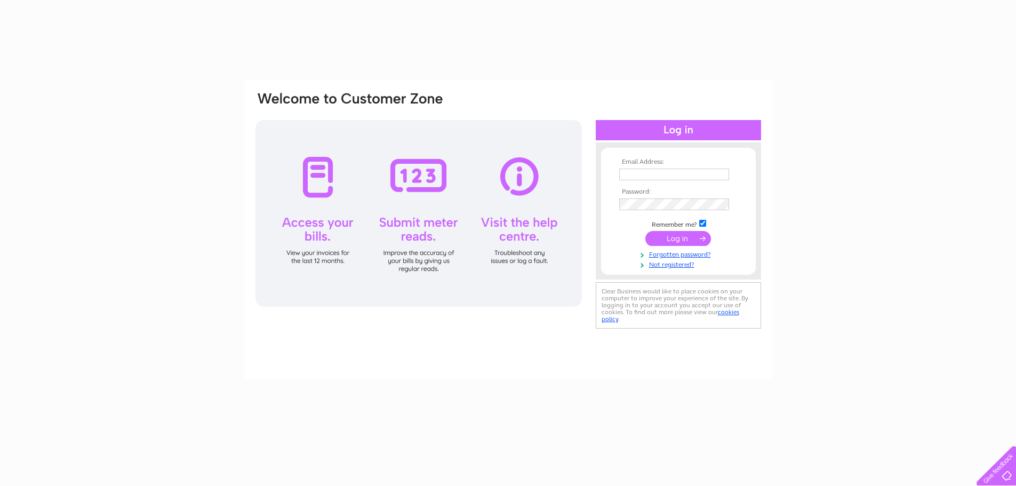  What do you see at coordinates (678, 305) in the screenshot?
I see `div: Clear Business would like to place cookies on your computer to improve your experience of the sit...` at bounding box center [678, 305].